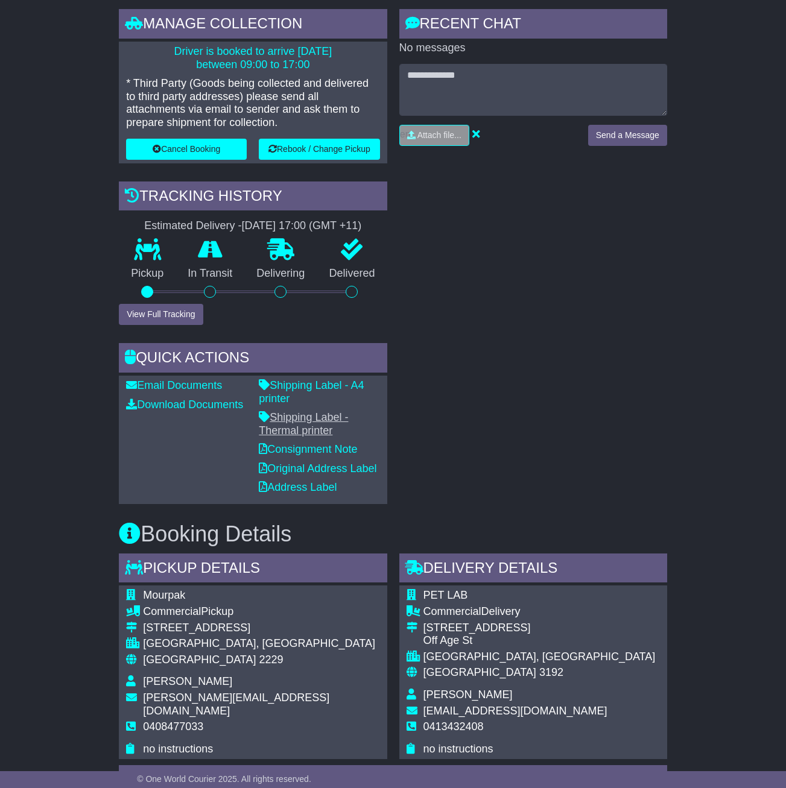 The height and width of the screenshot is (788, 786). Describe the element at coordinates (210, 274) in the screenshot. I see `p: In Transit` at that location.